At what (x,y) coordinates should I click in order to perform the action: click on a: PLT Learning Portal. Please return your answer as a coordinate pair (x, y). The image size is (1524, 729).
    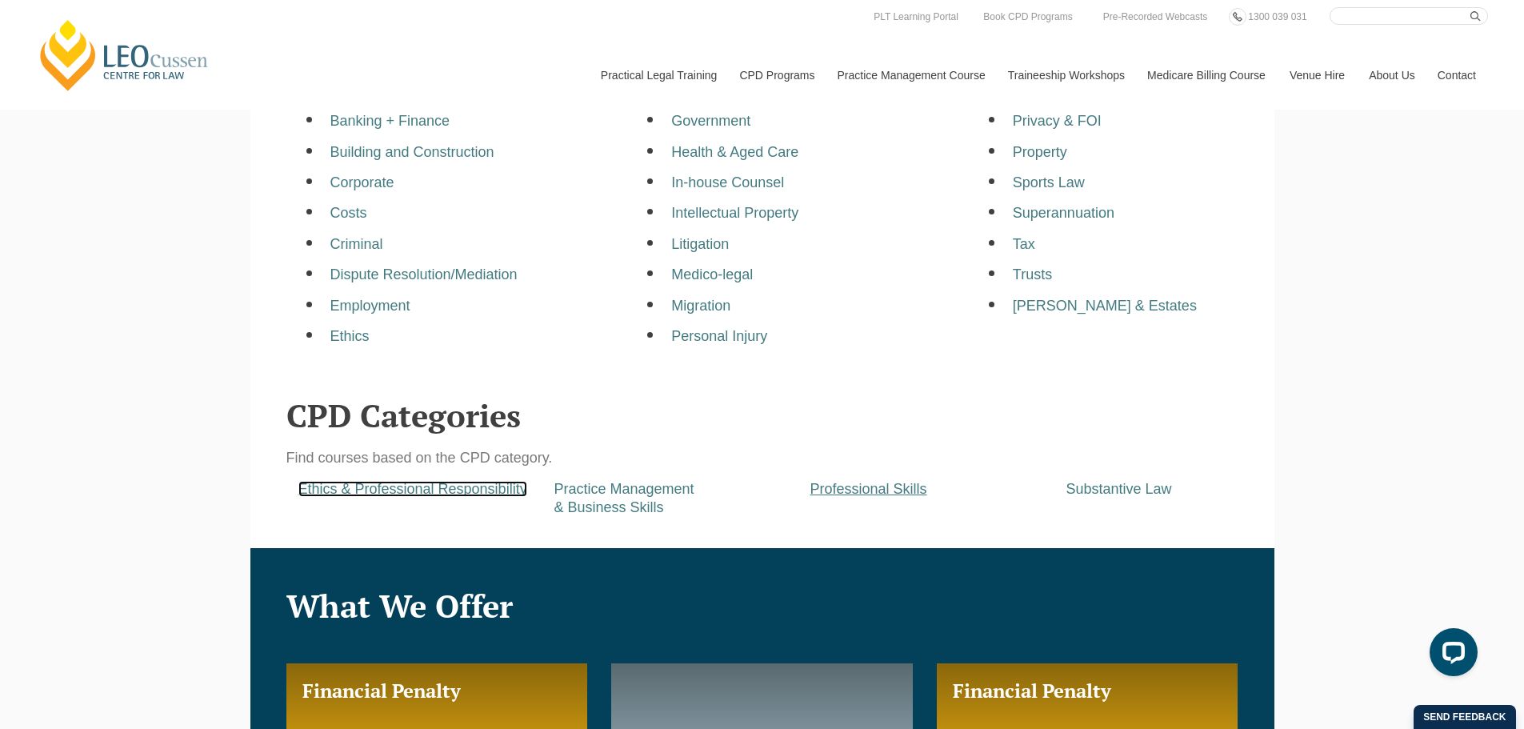
    Looking at the image, I should click on (916, 17).